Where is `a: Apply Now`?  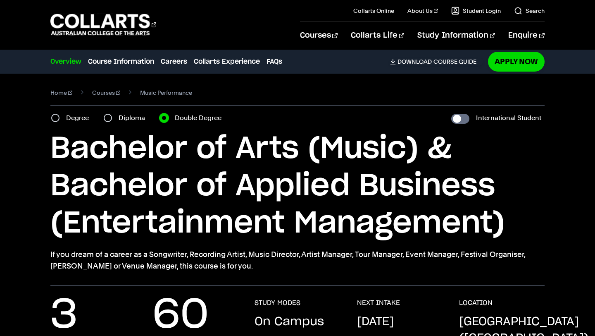 a: Apply Now is located at coordinates (516, 61).